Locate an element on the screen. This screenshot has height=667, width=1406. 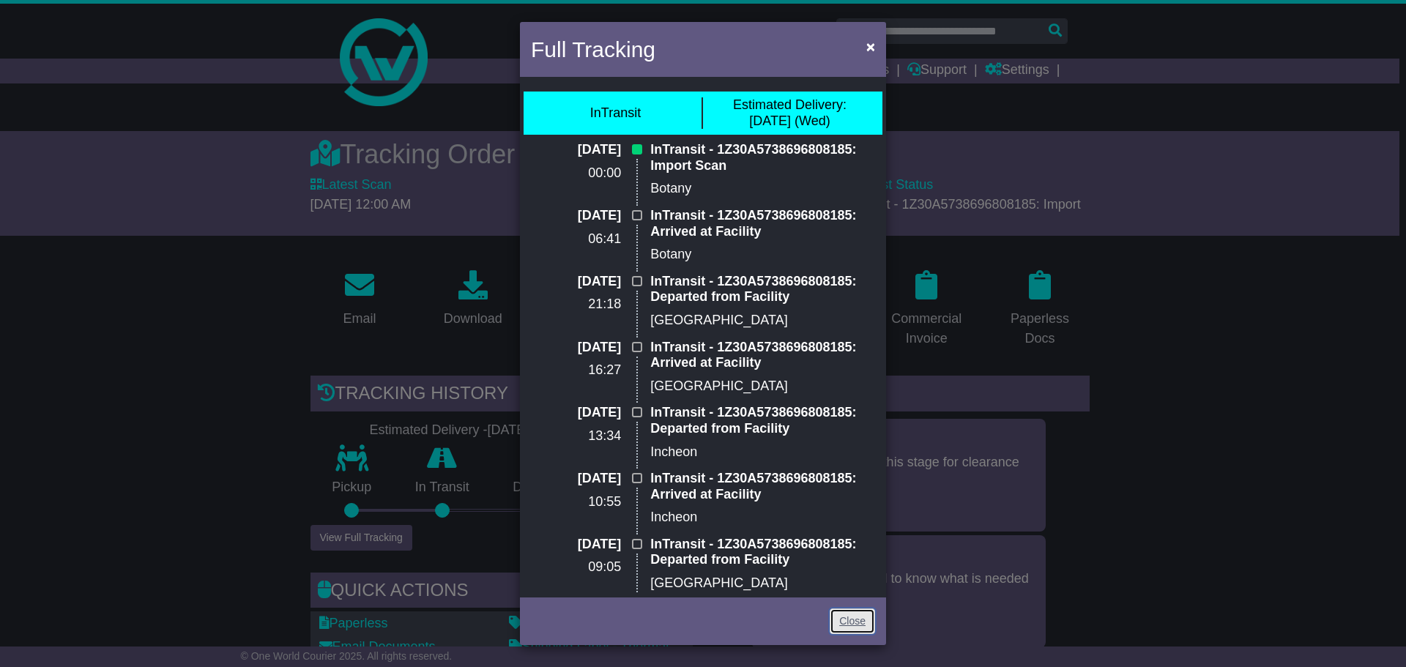
button: Close is located at coordinates (871, 46).